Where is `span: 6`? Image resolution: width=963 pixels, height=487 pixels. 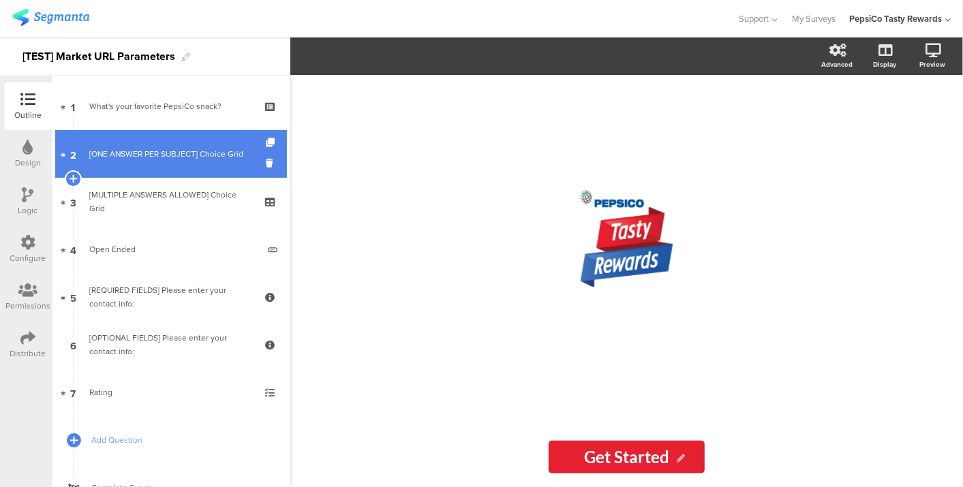
span: 6 is located at coordinates (73, 345).